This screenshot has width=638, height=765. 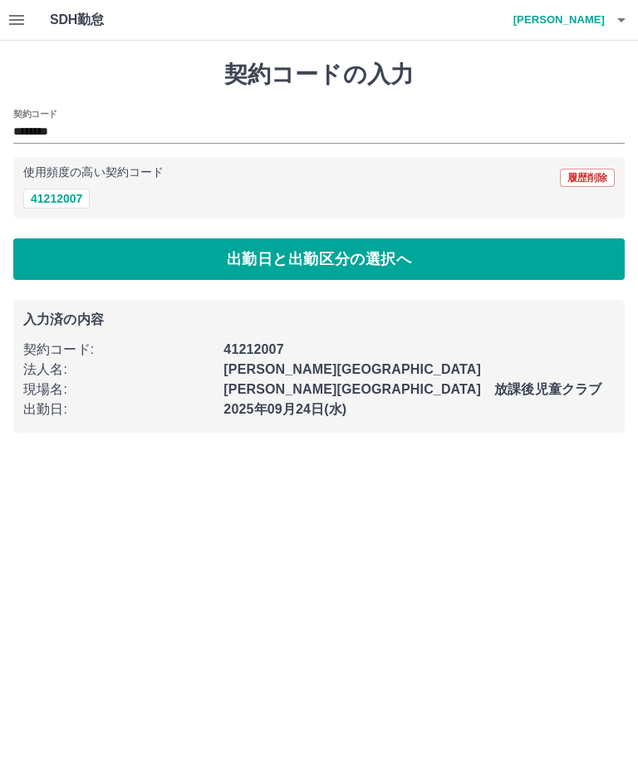 I want to click on button: 41212007, so click(x=57, y=199).